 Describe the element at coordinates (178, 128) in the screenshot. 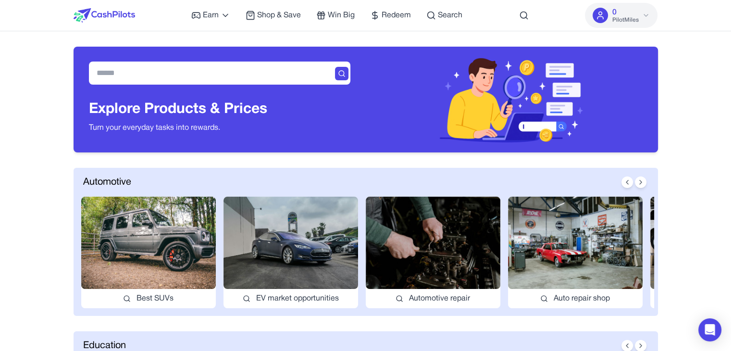

I see `p: Turn your everyday tasks into rewards.` at that location.